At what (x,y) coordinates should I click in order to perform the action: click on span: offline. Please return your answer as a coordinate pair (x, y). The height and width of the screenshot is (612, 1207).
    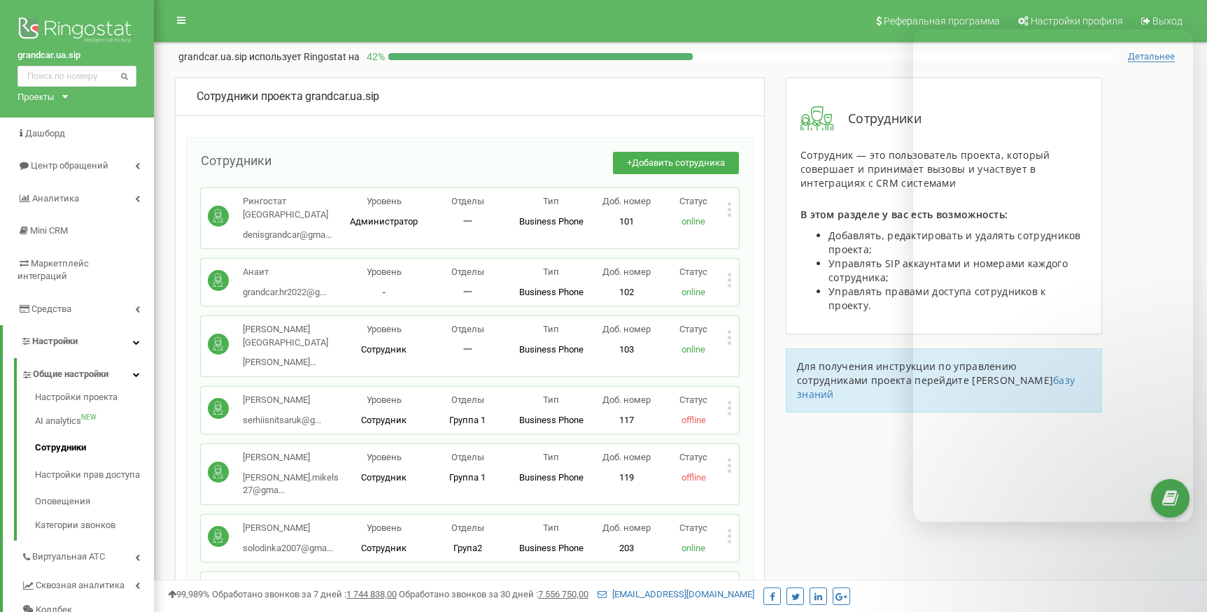
    Looking at the image, I should click on (693, 420).